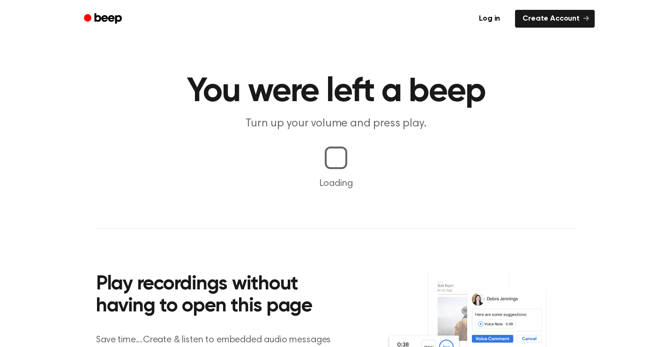 The height and width of the screenshot is (347, 672). What do you see at coordinates (336, 124) in the screenshot?
I see `p: Turn up your volume and press play.` at bounding box center [336, 124].